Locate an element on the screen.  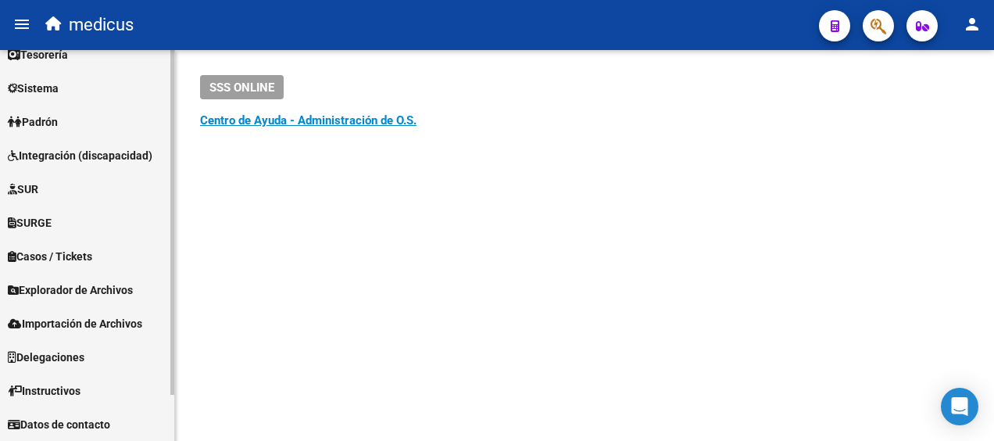
span: Delegaciones is located at coordinates (46, 357).